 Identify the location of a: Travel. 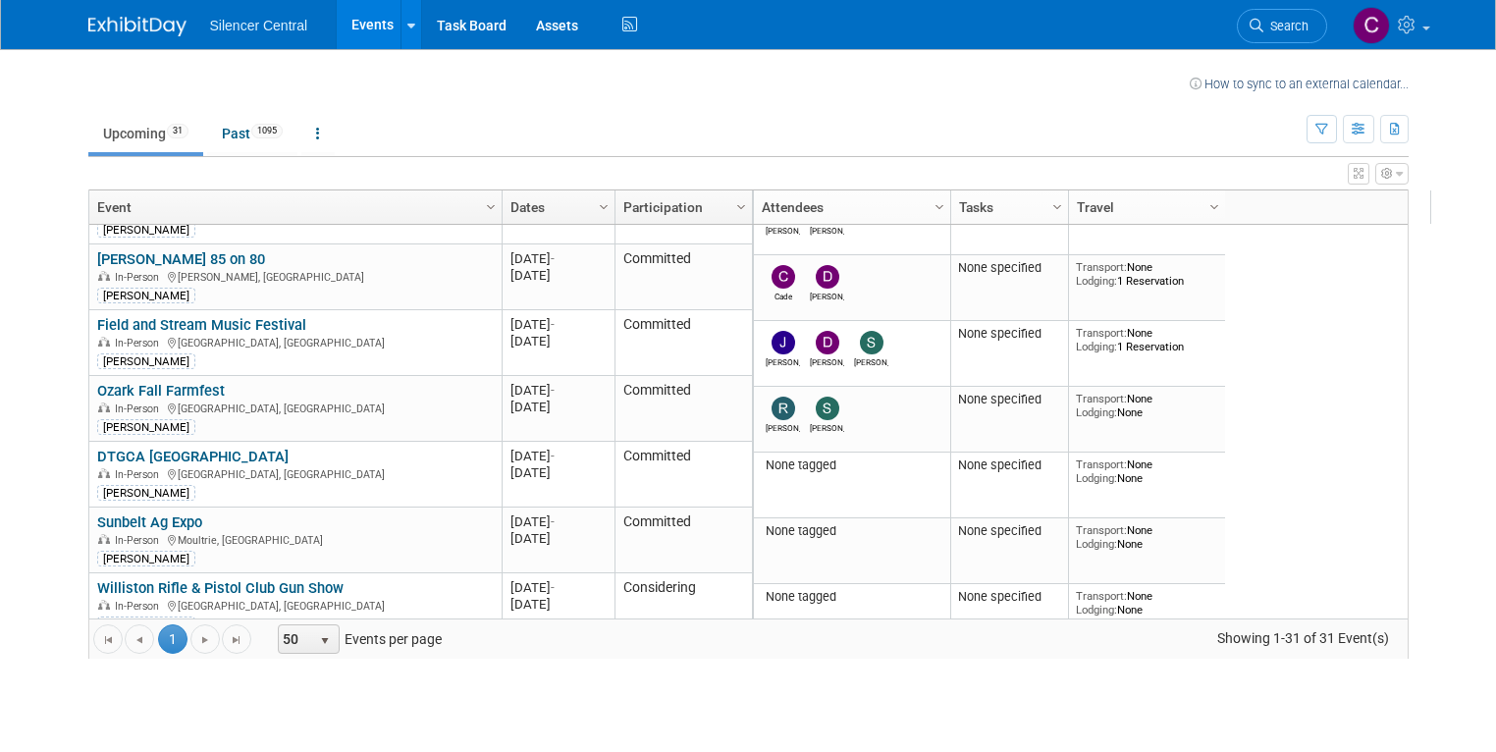
(1145, 207).